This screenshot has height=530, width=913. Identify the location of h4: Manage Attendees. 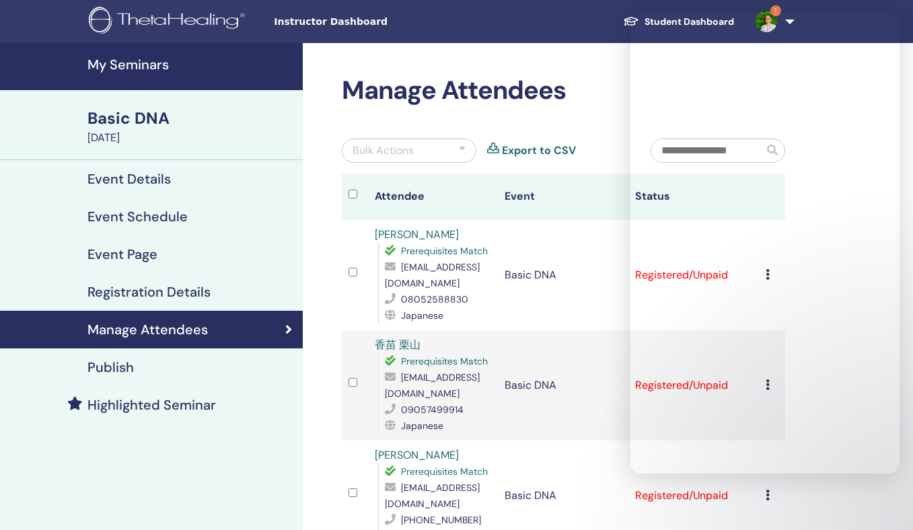
(147, 330).